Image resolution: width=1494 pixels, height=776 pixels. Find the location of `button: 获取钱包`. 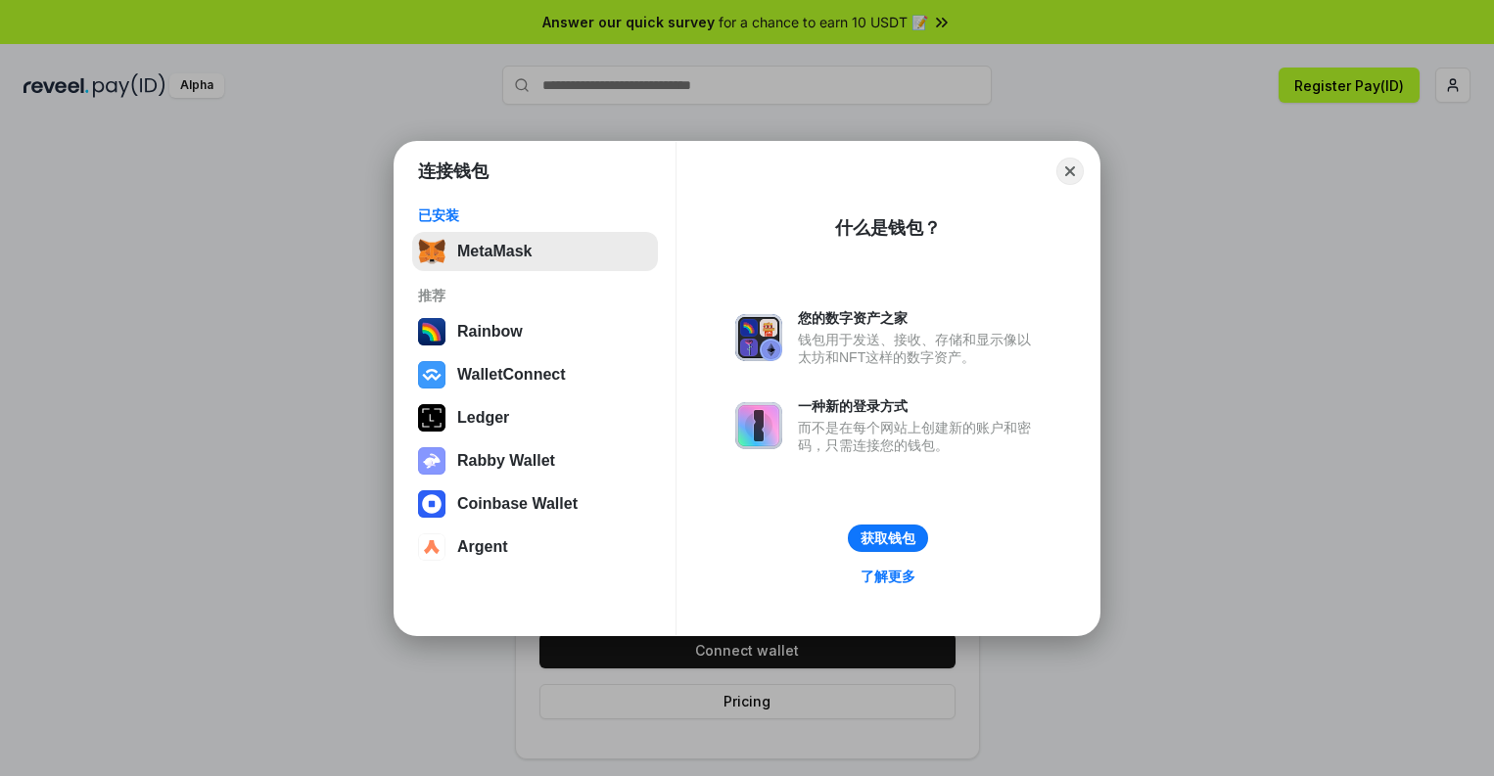

button: 获取钱包 is located at coordinates (888, 538).